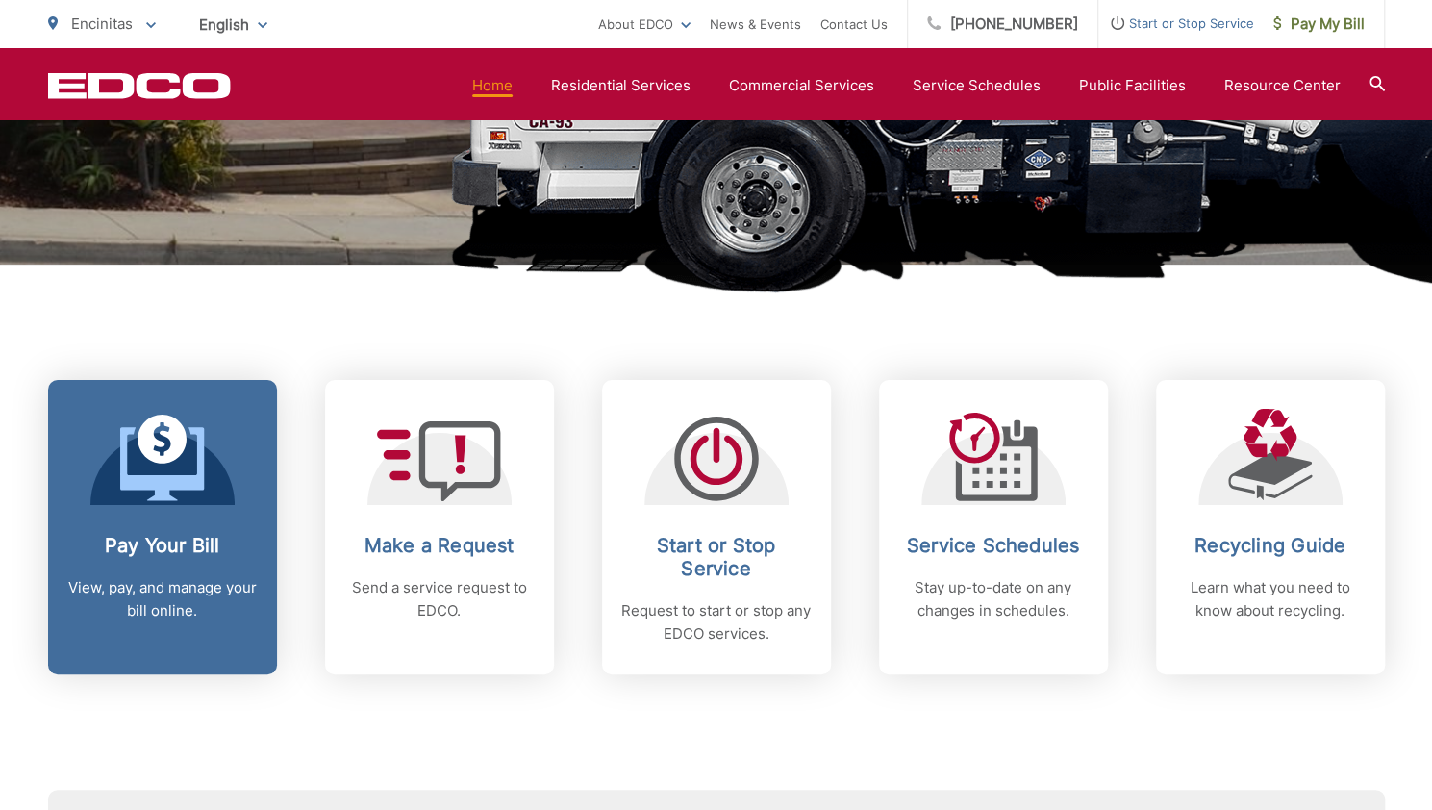 This screenshot has height=810, width=1432. I want to click on a: Recycling Guide Learn what you need to know about recycling., so click(1271, 527).